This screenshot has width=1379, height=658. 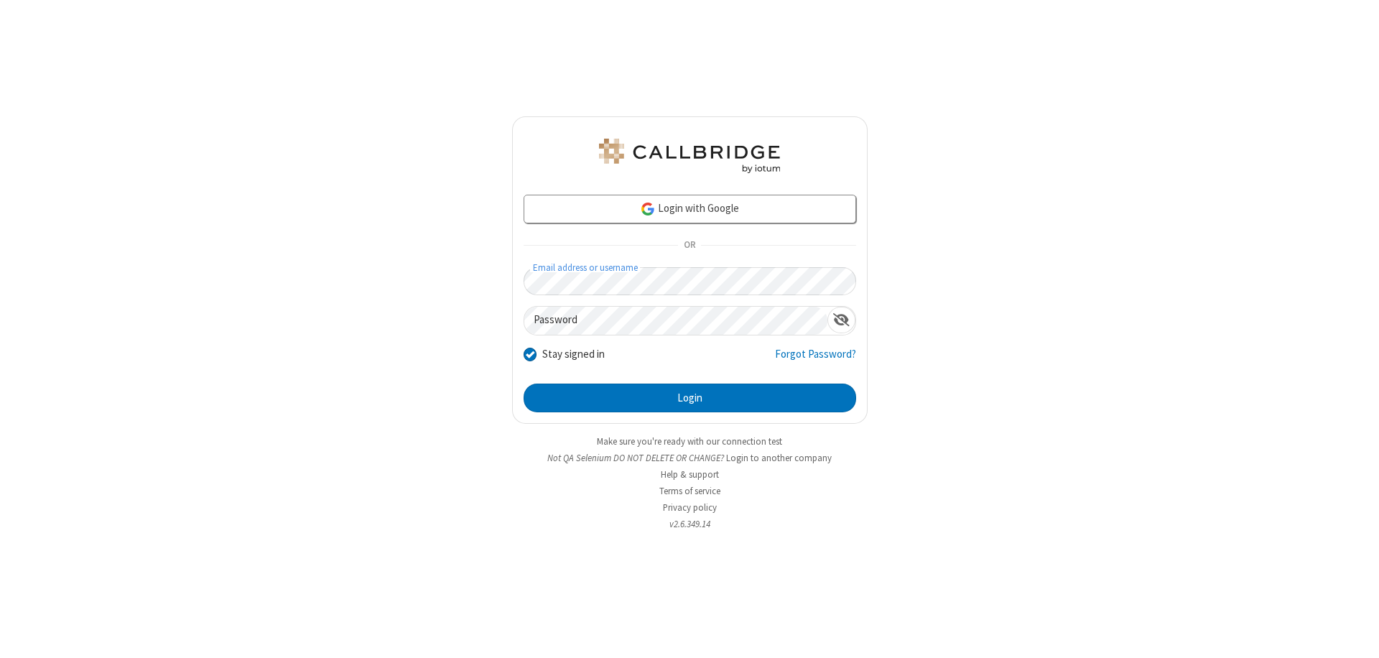 What do you see at coordinates (690, 441) in the screenshot?
I see `a: Make sure you're ready with our connection test` at bounding box center [690, 441].